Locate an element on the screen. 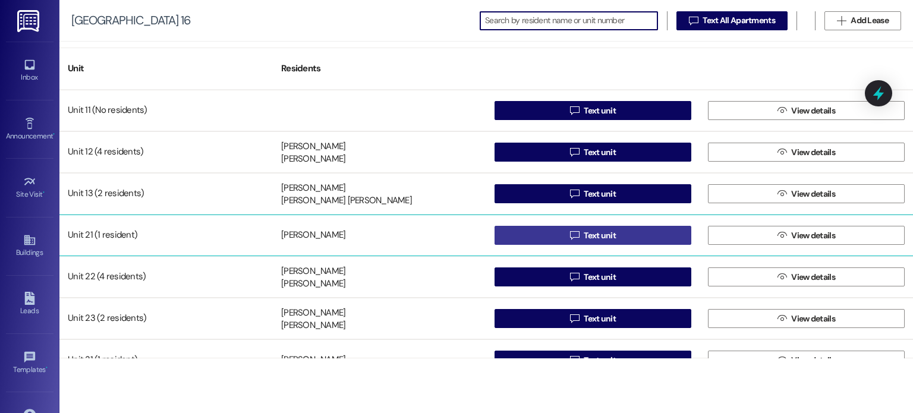 This screenshot has height=413, width=913. div: Unit 22 (4 residents) is located at coordinates (166, 277).